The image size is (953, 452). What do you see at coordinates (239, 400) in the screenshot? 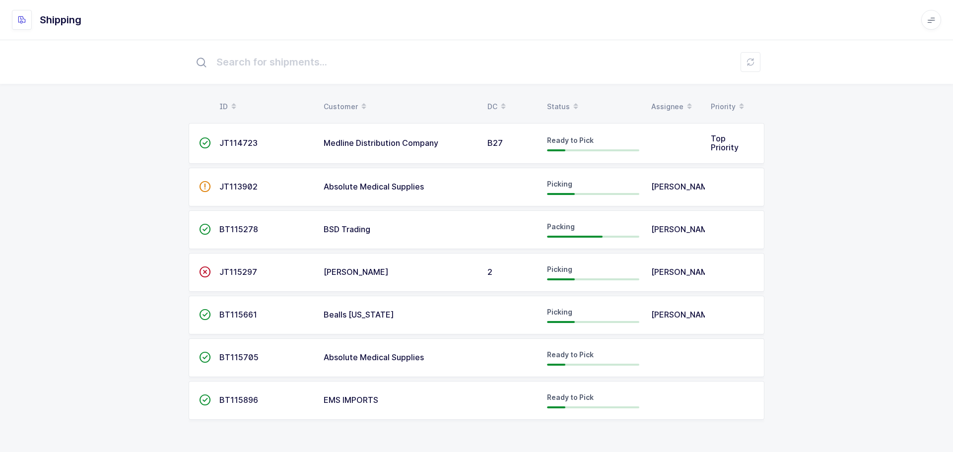
I see `span: BT115896` at bounding box center [239, 400].